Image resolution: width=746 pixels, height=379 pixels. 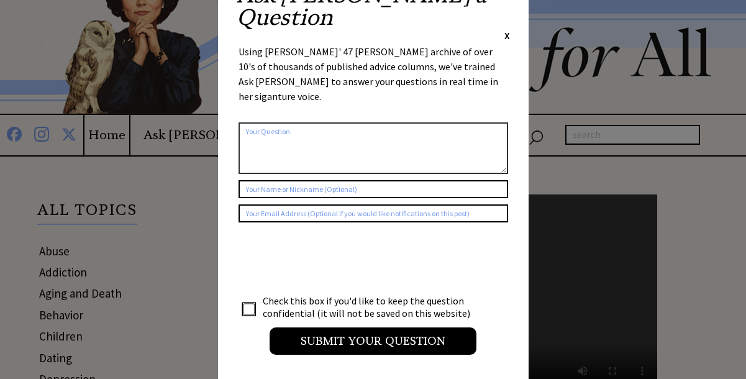 What do you see at coordinates (372, 307) in the screenshot?
I see `td: Check this box if you'd like to keep the question confidential (it will not be saved on this webs...` at bounding box center [372, 307].